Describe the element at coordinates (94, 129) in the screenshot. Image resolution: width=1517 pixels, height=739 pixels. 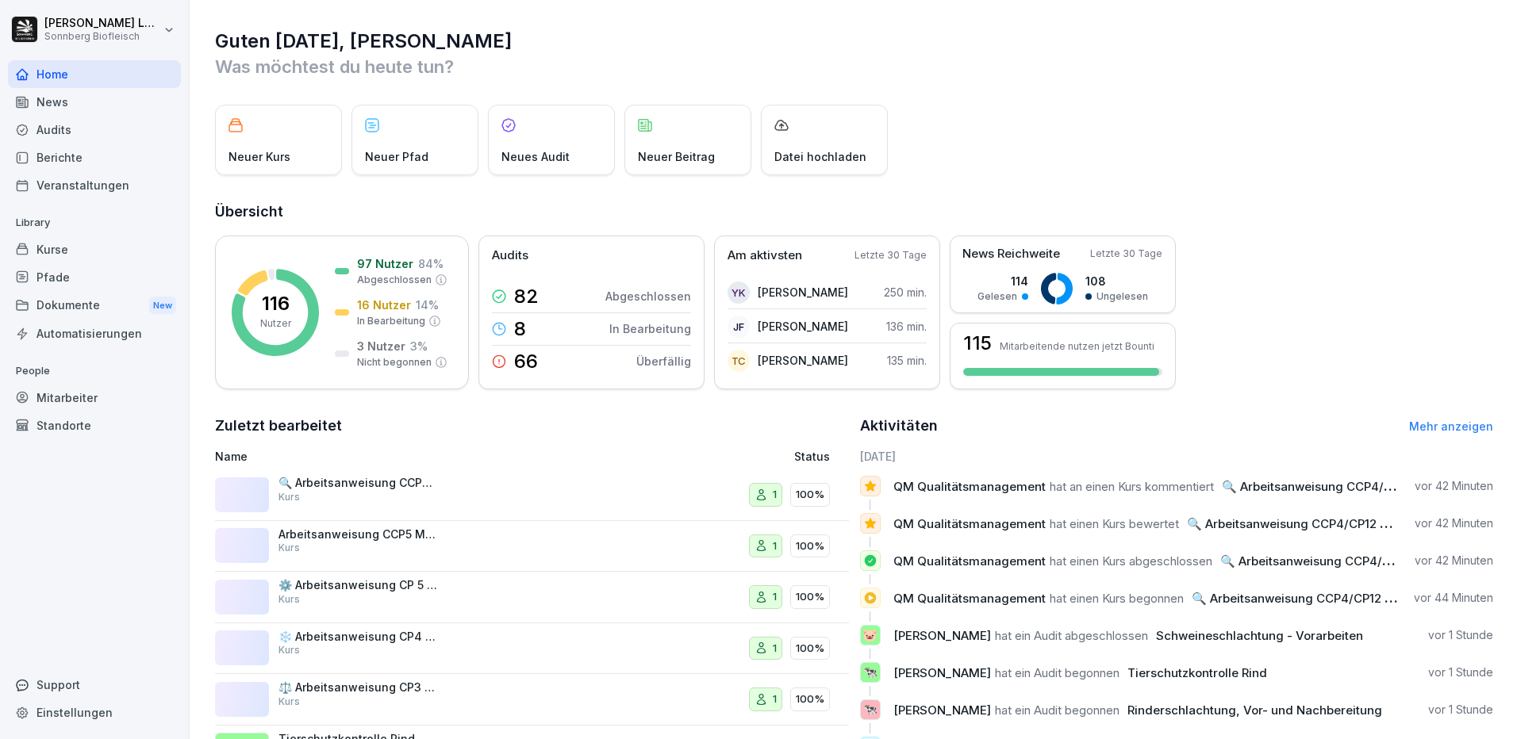
I see `a: Audits` at that location.